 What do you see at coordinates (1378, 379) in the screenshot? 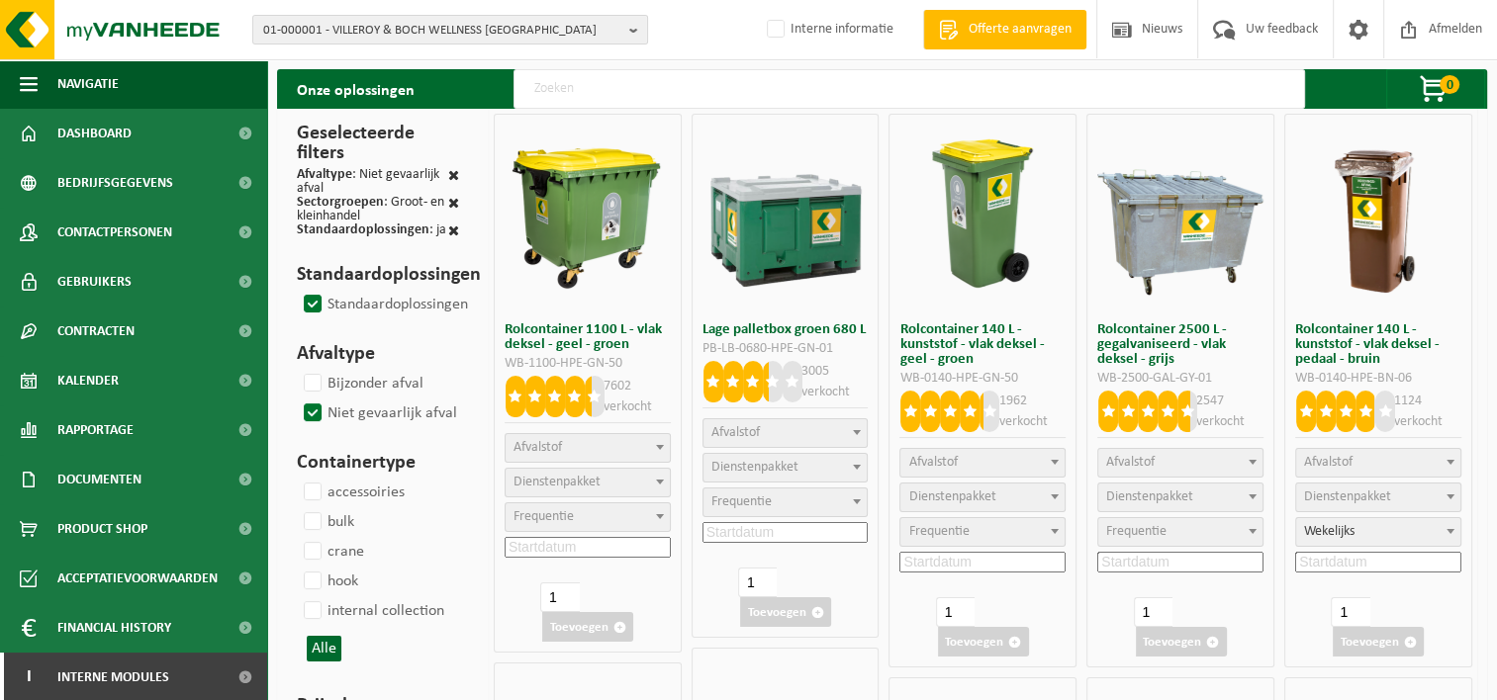
I see `div: WB-0140-HPE-BN-06` at bounding box center [1378, 379].